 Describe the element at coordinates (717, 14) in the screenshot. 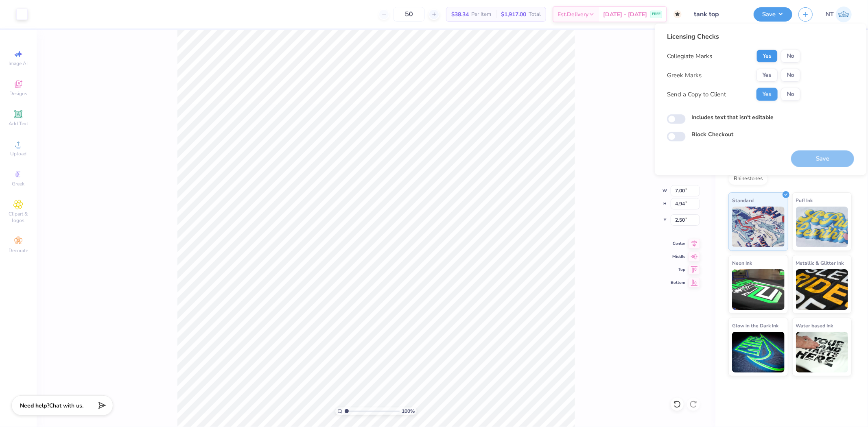

I see `input: Untitled Design` at that location.